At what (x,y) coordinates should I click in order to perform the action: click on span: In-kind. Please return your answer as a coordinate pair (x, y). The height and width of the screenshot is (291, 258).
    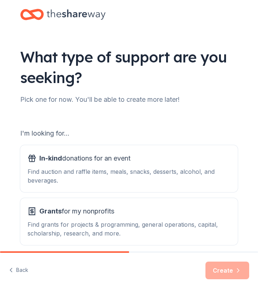
    Looking at the image, I should click on (51, 158).